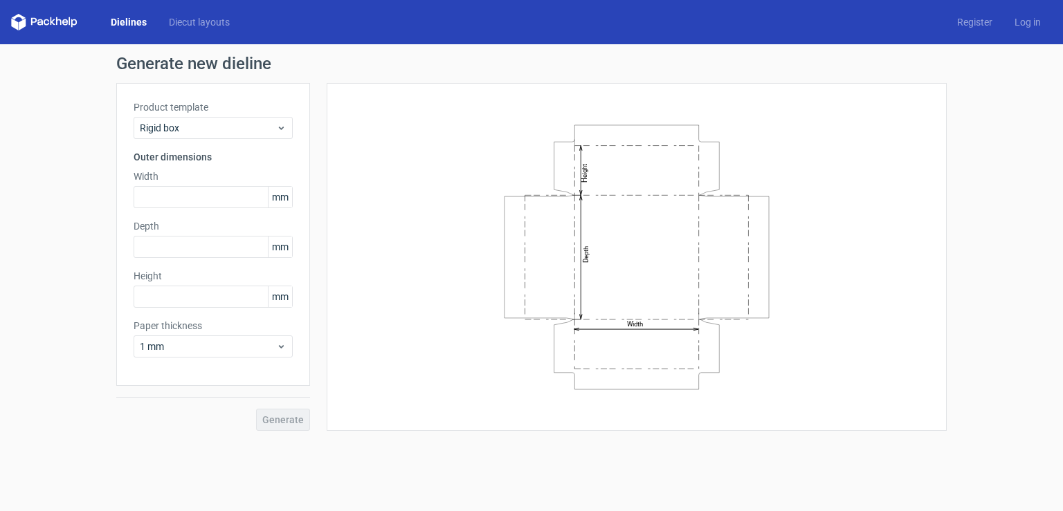 This screenshot has height=511, width=1063. I want to click on h3: Outer dimensions, so click(213, 157).